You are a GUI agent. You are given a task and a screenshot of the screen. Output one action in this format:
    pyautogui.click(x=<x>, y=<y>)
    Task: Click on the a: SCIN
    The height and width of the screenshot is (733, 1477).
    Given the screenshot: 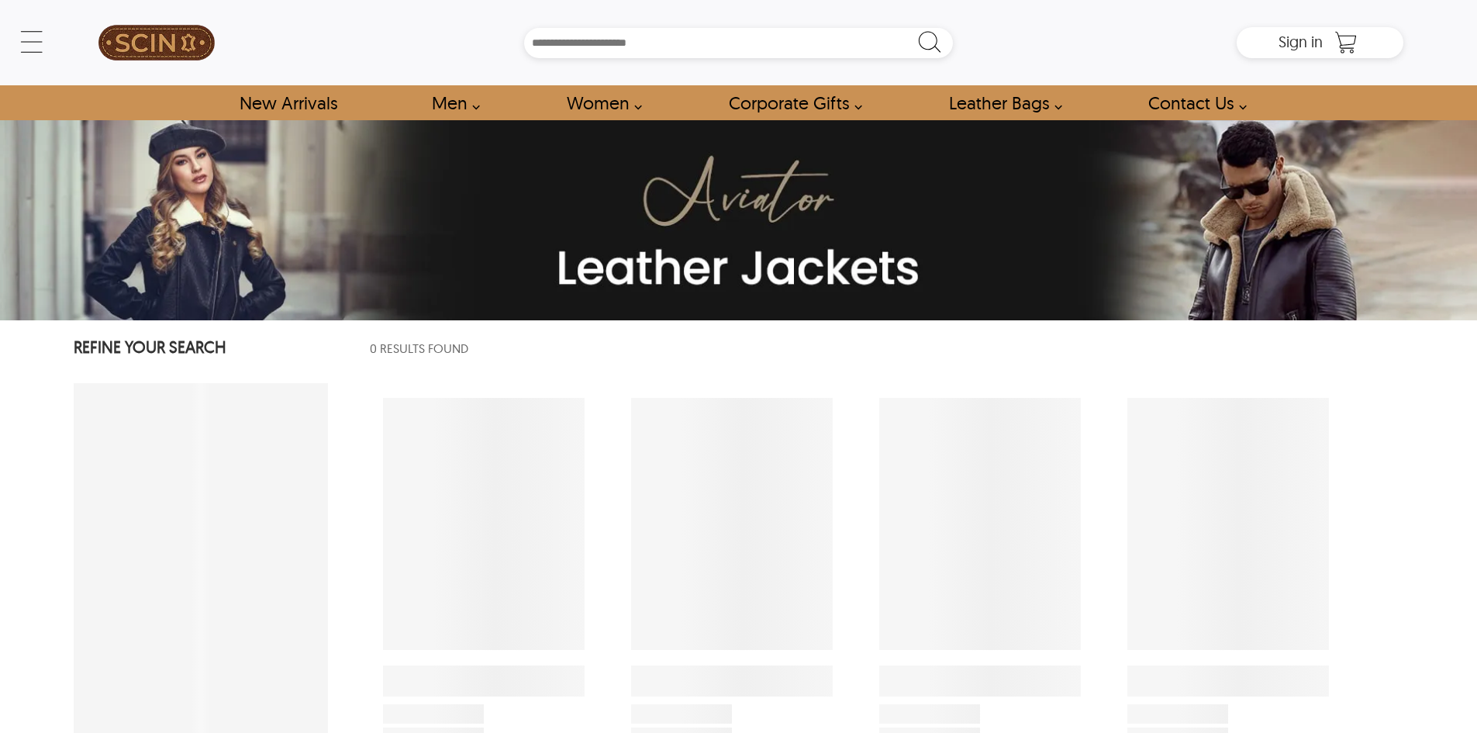 What is the action you would take?
    pyautogui.click(x=157, y=43)
    